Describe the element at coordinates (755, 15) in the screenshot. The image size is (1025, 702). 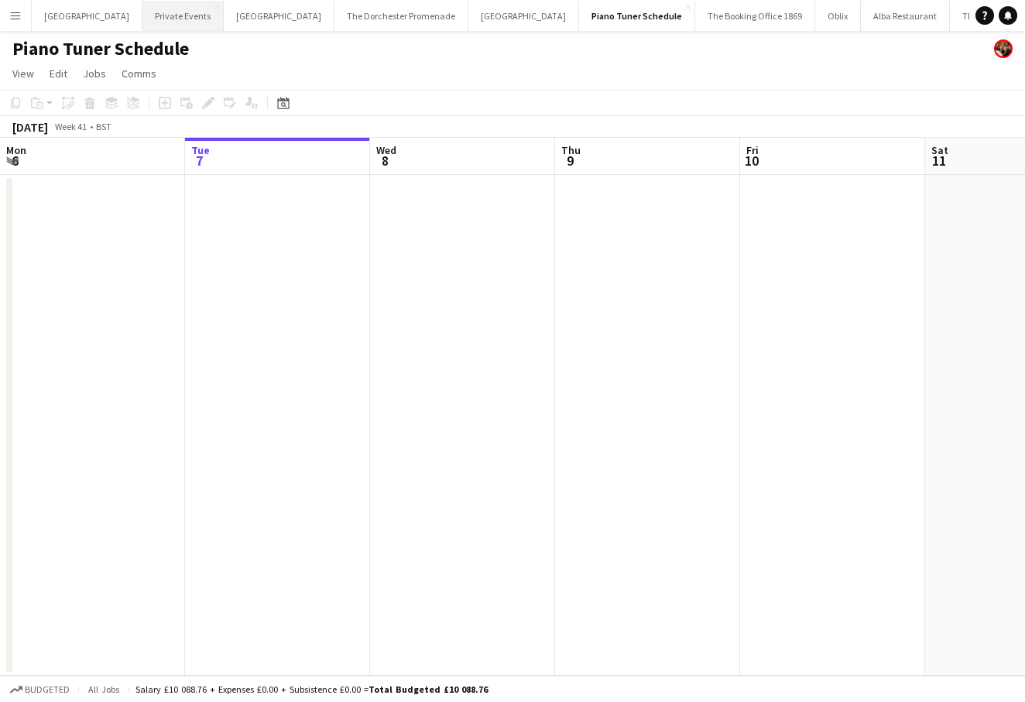
I see `button: The Booking Office 1869` at that location.